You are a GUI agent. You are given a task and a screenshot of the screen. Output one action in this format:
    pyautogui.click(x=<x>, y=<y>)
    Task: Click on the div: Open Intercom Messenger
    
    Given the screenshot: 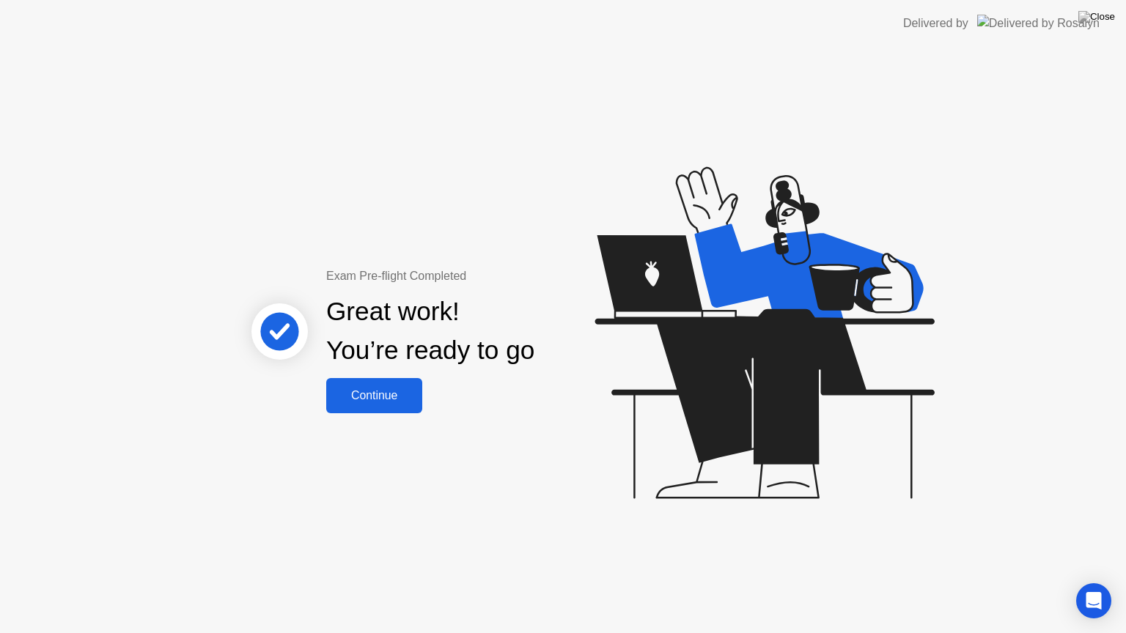 What is the action you would take?
    pyautogui.click(x=1093, y=601)
    